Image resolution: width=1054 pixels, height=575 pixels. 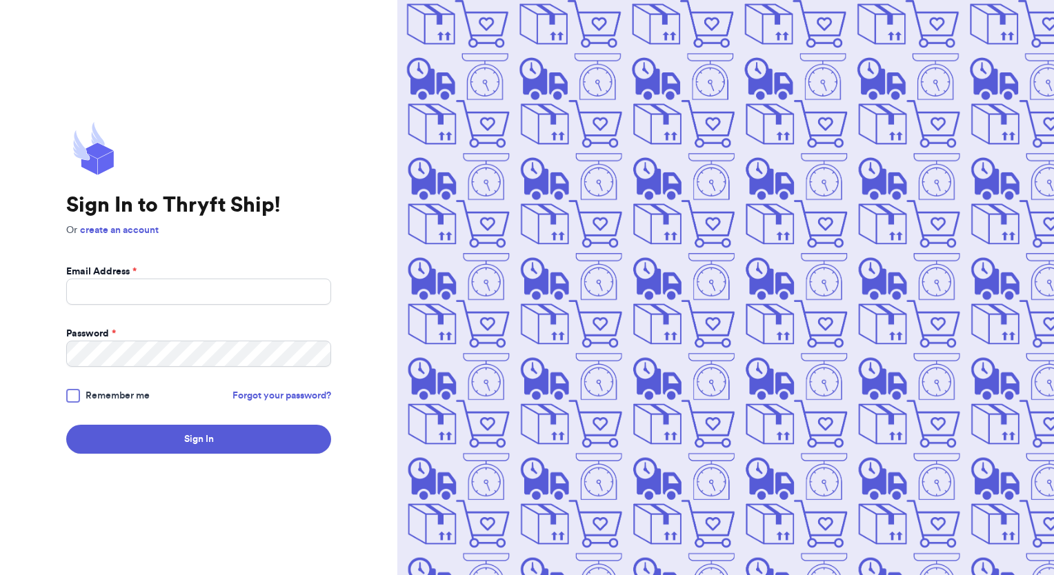 I want to click on p: Or, so click(x=199, y=230).